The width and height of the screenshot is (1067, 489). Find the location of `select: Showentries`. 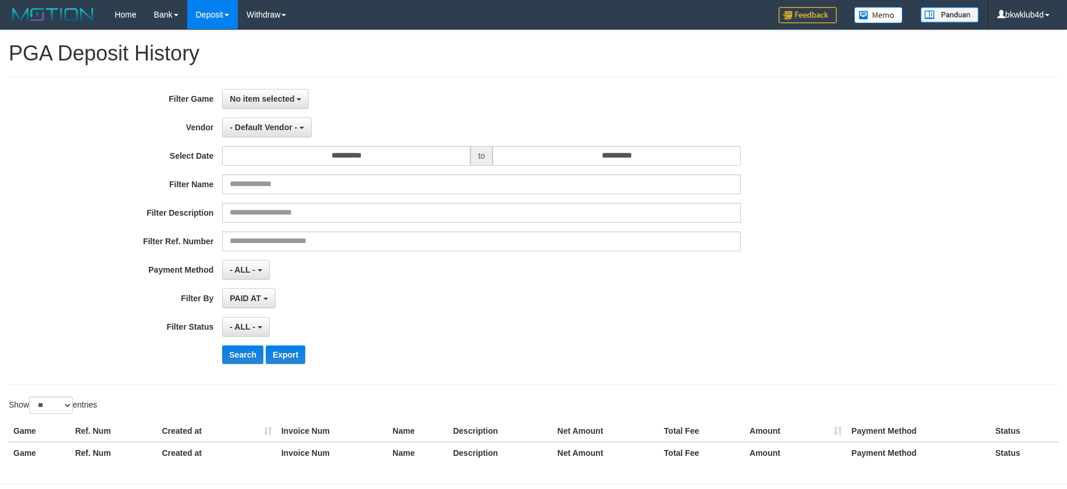

select: Showentries is located at coordinates (51, 405).